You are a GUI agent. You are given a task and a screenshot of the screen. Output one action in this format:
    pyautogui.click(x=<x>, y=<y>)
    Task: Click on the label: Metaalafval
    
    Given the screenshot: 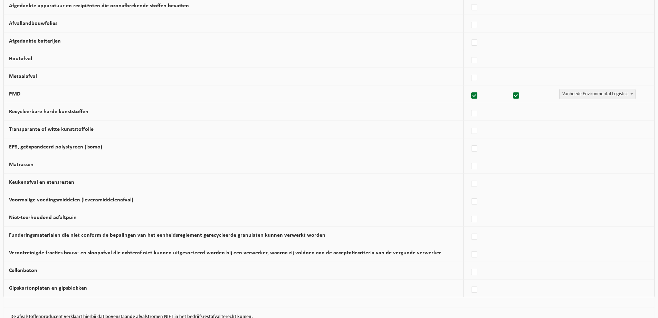 What is the action you would take?
    pyautogui.click(x=23, y=76)
    